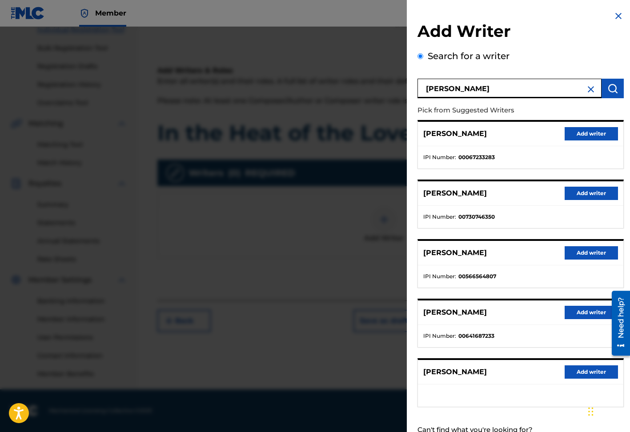 The image size is (630, 432). I want to click on img: Top Rightsholder, so click(84, 13).